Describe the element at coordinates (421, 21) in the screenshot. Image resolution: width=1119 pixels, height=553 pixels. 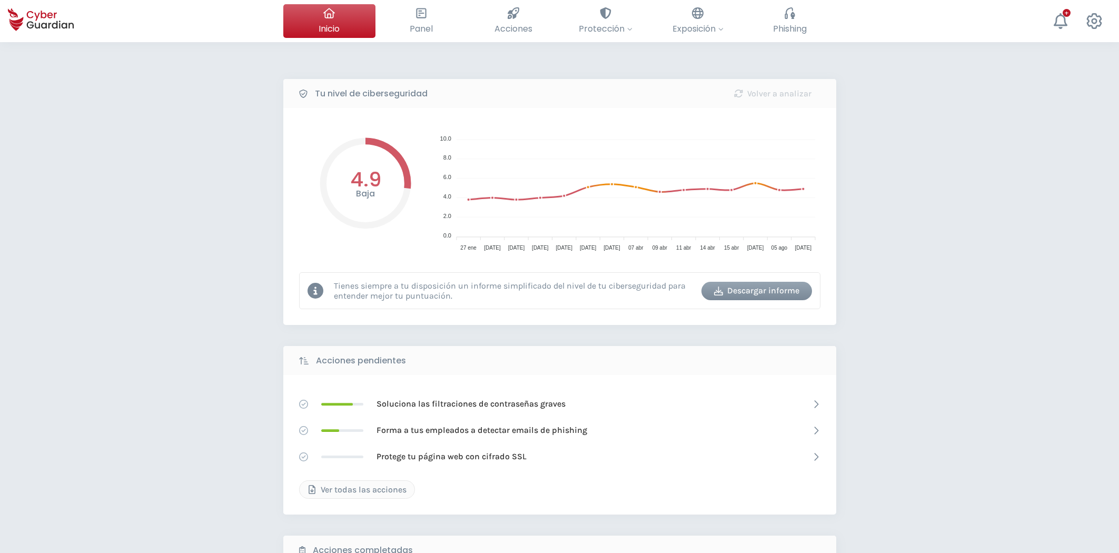
I see `button: Panel` at that location.